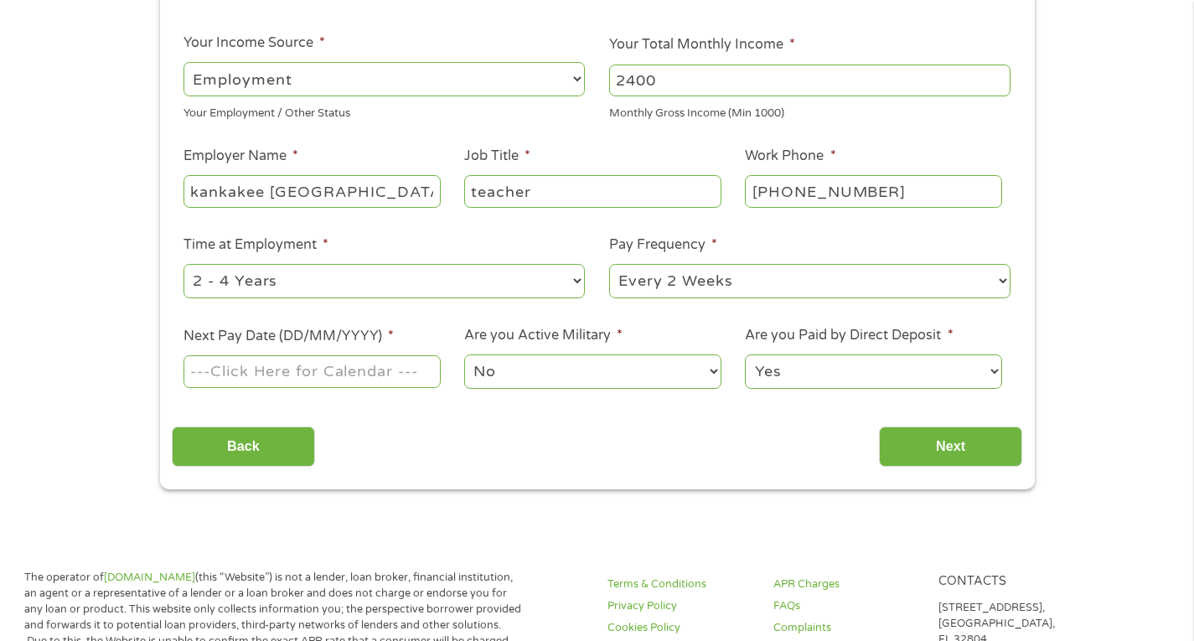  Describe the element at coordinates (384, 111) in the screenshot. I see `div: Your Employment / Other Status` at that location.